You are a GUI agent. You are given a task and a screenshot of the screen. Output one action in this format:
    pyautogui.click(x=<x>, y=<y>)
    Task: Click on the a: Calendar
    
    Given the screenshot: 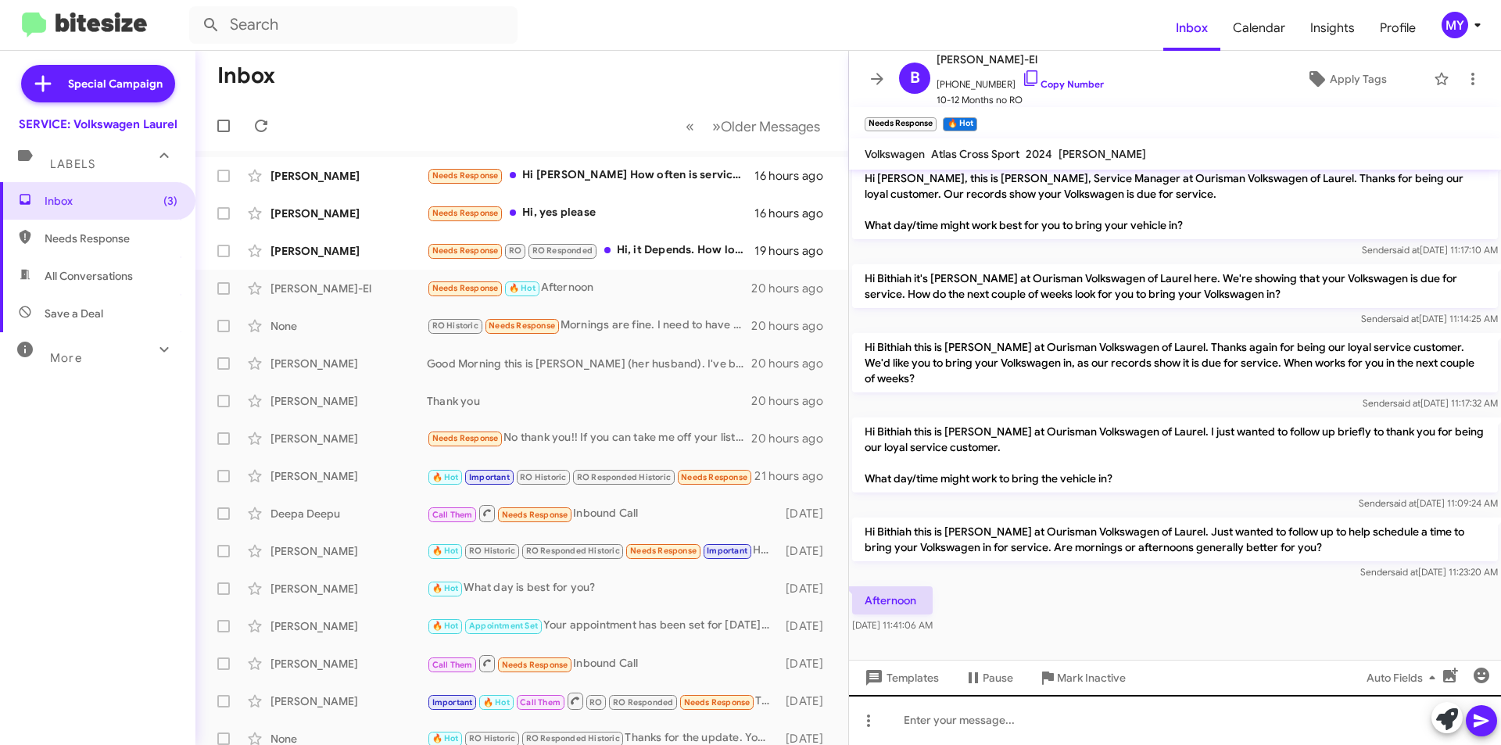 What is the action you would take?
    pyautogui.click(x=1259, y=28)
    